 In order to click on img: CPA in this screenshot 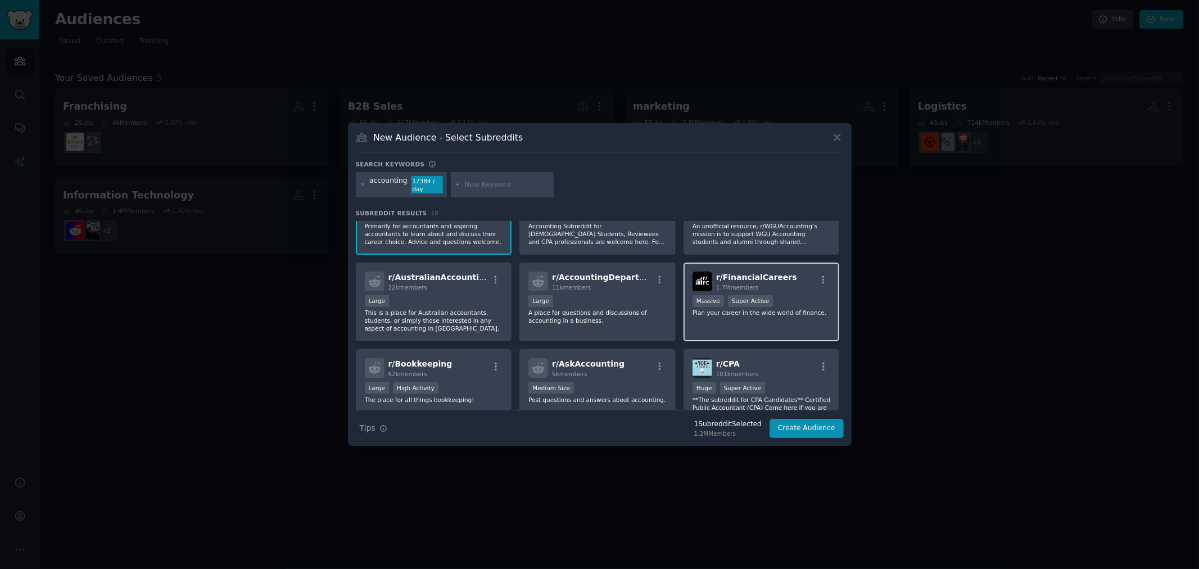, I will do `click(702, 368)`.